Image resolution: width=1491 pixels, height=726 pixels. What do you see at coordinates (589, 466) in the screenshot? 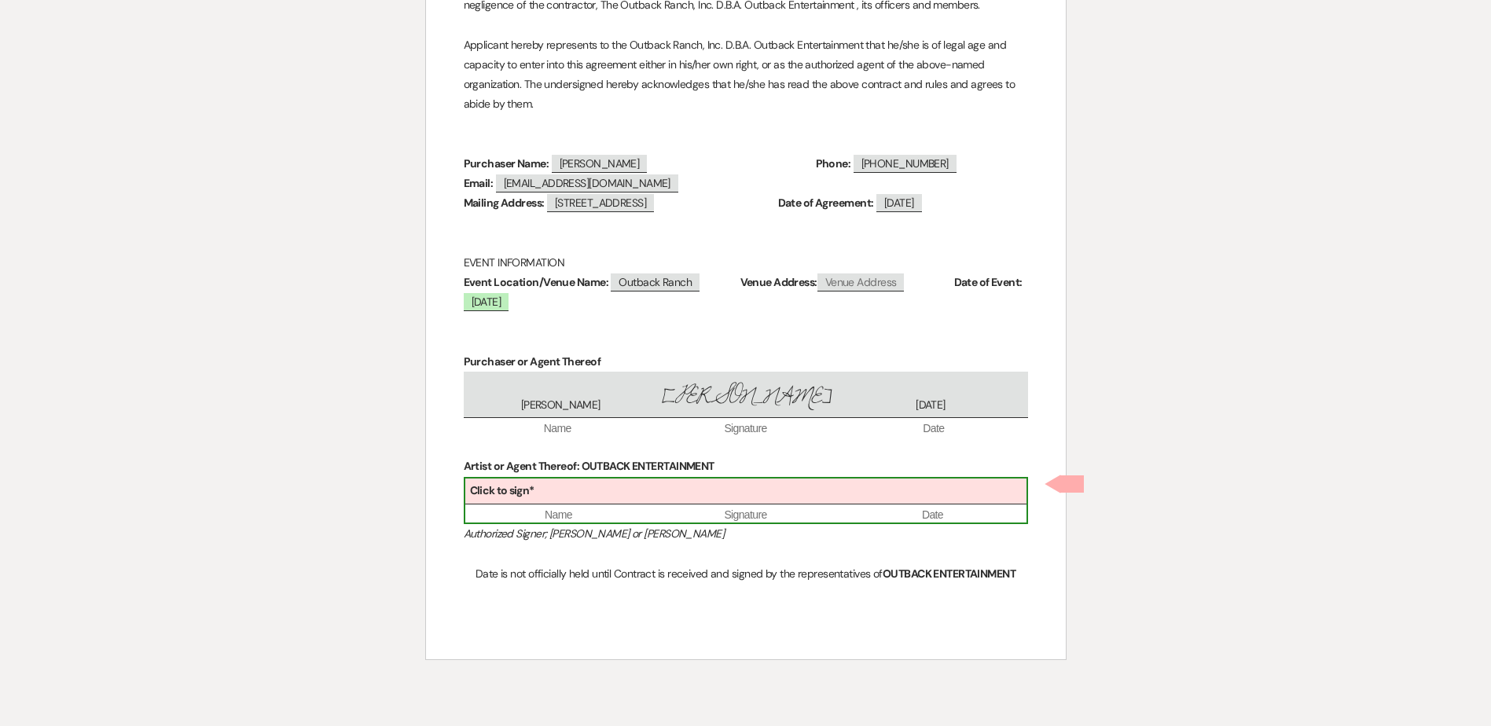
I see `strong: Artist or Agent Thereof: OUTBACK ENTERTAINMENT` at bounding box center [589, 466].